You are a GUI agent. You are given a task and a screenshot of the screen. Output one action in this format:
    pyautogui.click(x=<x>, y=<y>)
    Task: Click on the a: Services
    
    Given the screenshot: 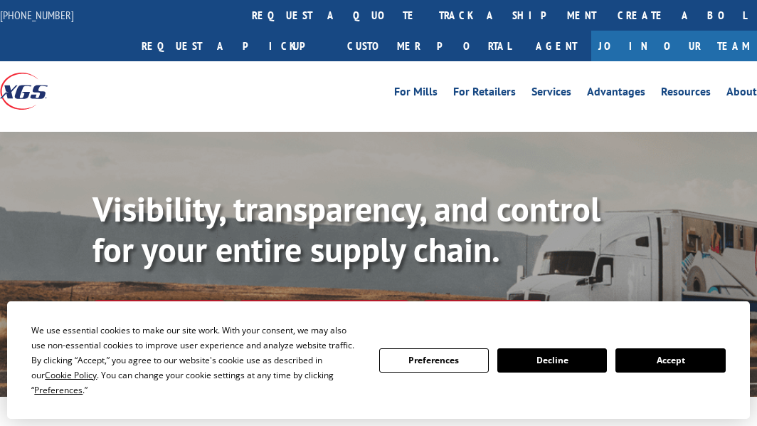 What is the action you would take?
    pyautogui.click(x=552, y=94)
    